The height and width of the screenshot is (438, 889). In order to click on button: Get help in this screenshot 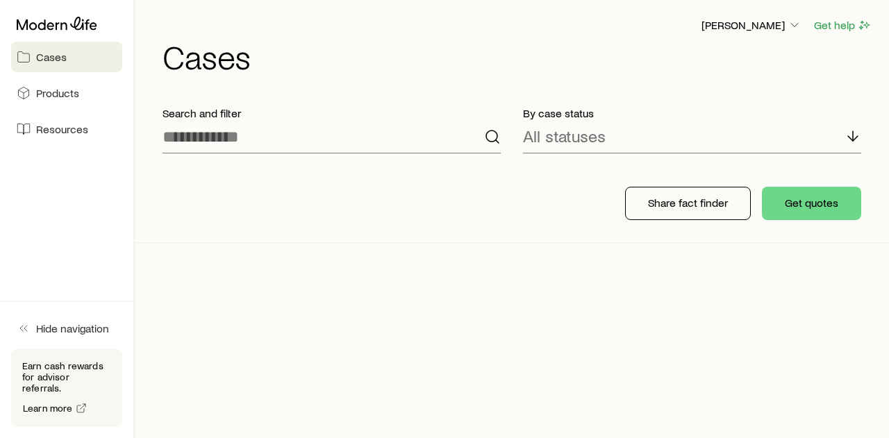, I will do `click(842, 25)`.